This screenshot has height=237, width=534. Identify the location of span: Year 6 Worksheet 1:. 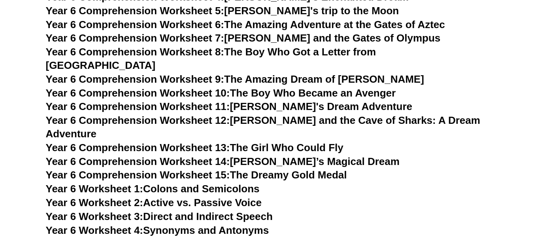
(94, 189).